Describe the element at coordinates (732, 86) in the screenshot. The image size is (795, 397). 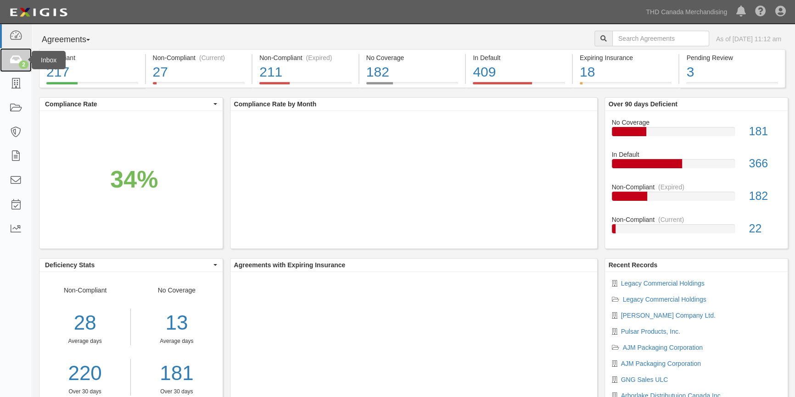
I see `a: Pending Review3` at that location.